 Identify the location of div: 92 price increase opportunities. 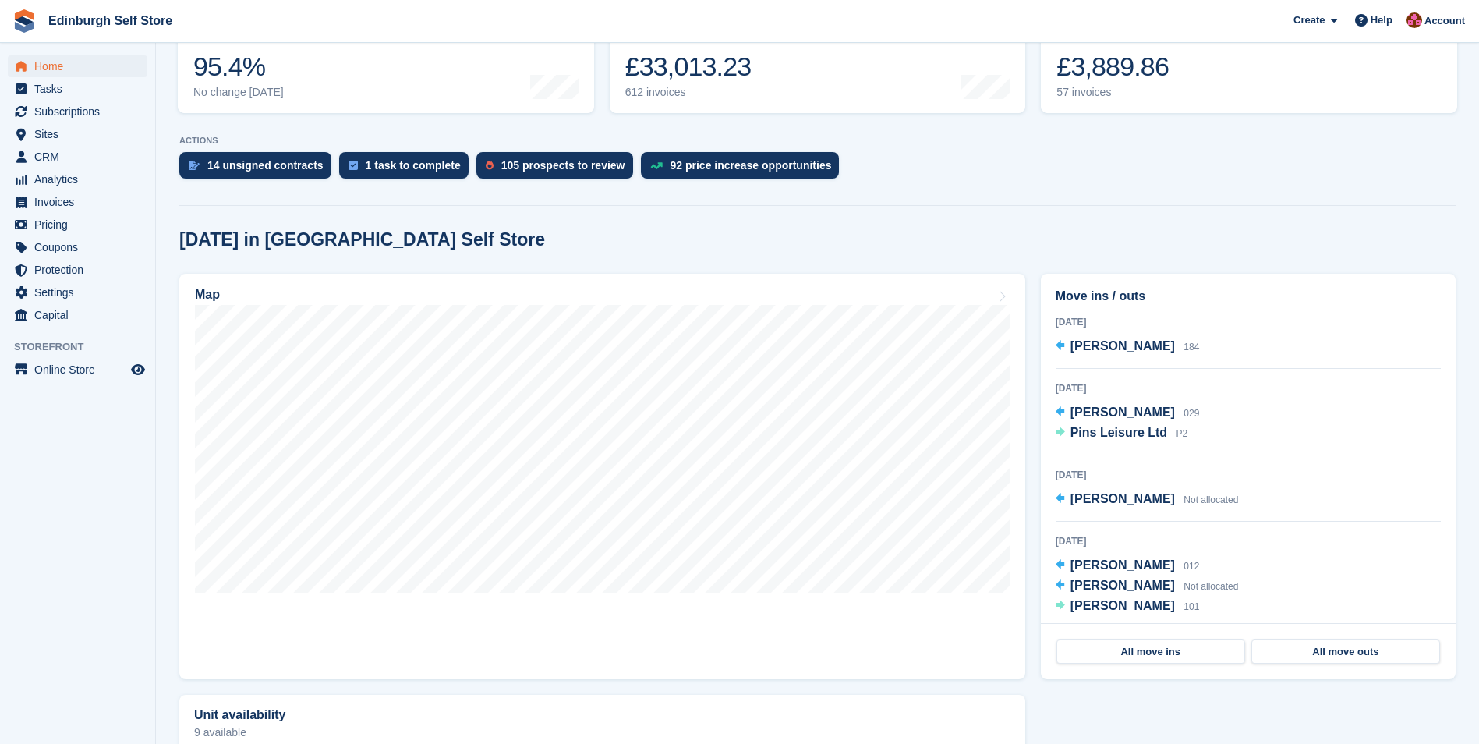
(751, 165).